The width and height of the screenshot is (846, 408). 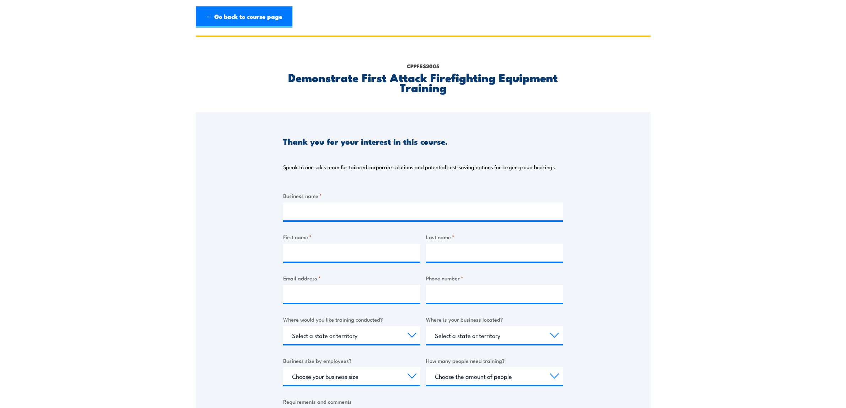 I want to click on label: Where is your business located?, so click(x=495, y=319).